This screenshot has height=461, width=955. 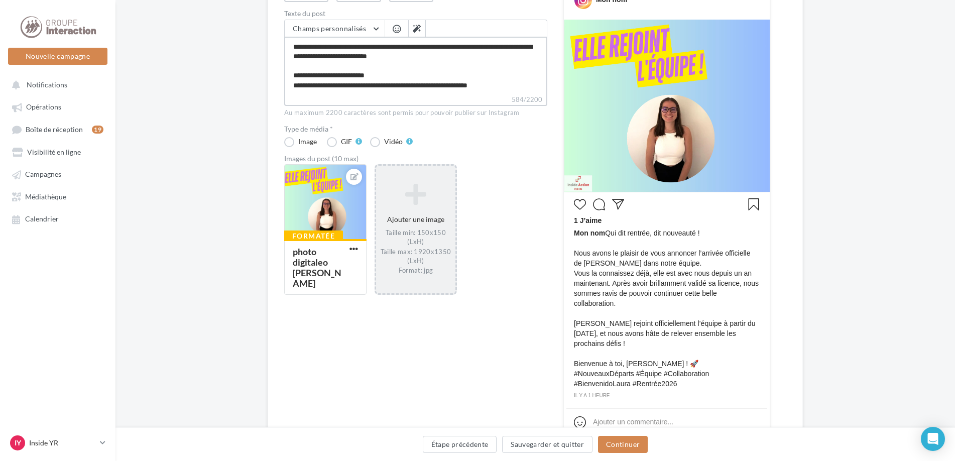 I want to click on svg: J’aime, so click(x=580, y=204).